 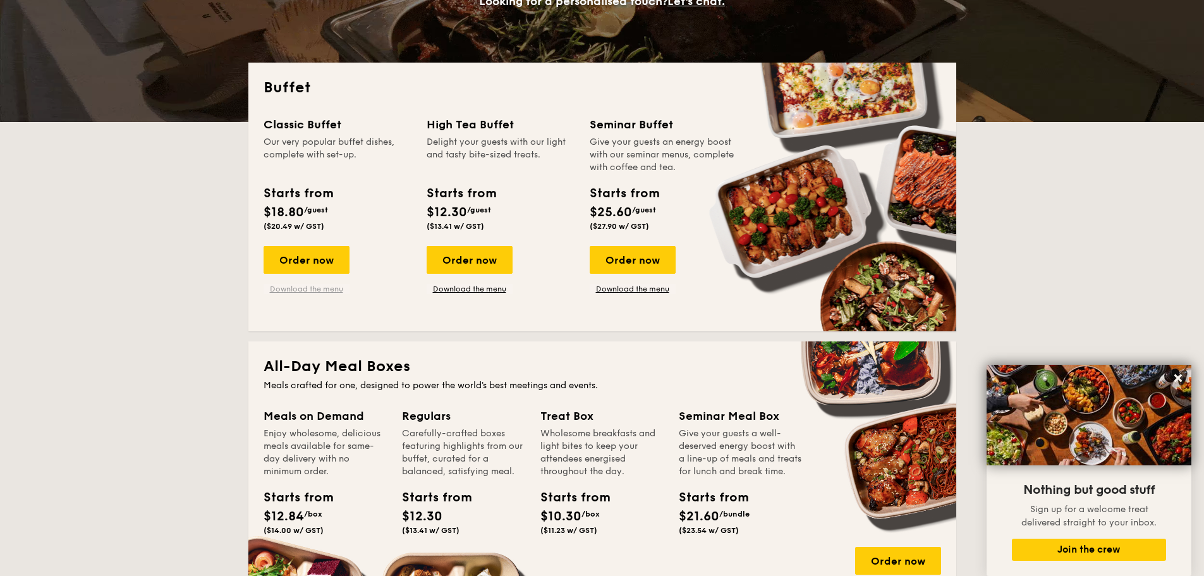 What do you see at coordinates (610, 212) in the screenshot?
I see `span: $25.60` at bounding box center [610, 212].